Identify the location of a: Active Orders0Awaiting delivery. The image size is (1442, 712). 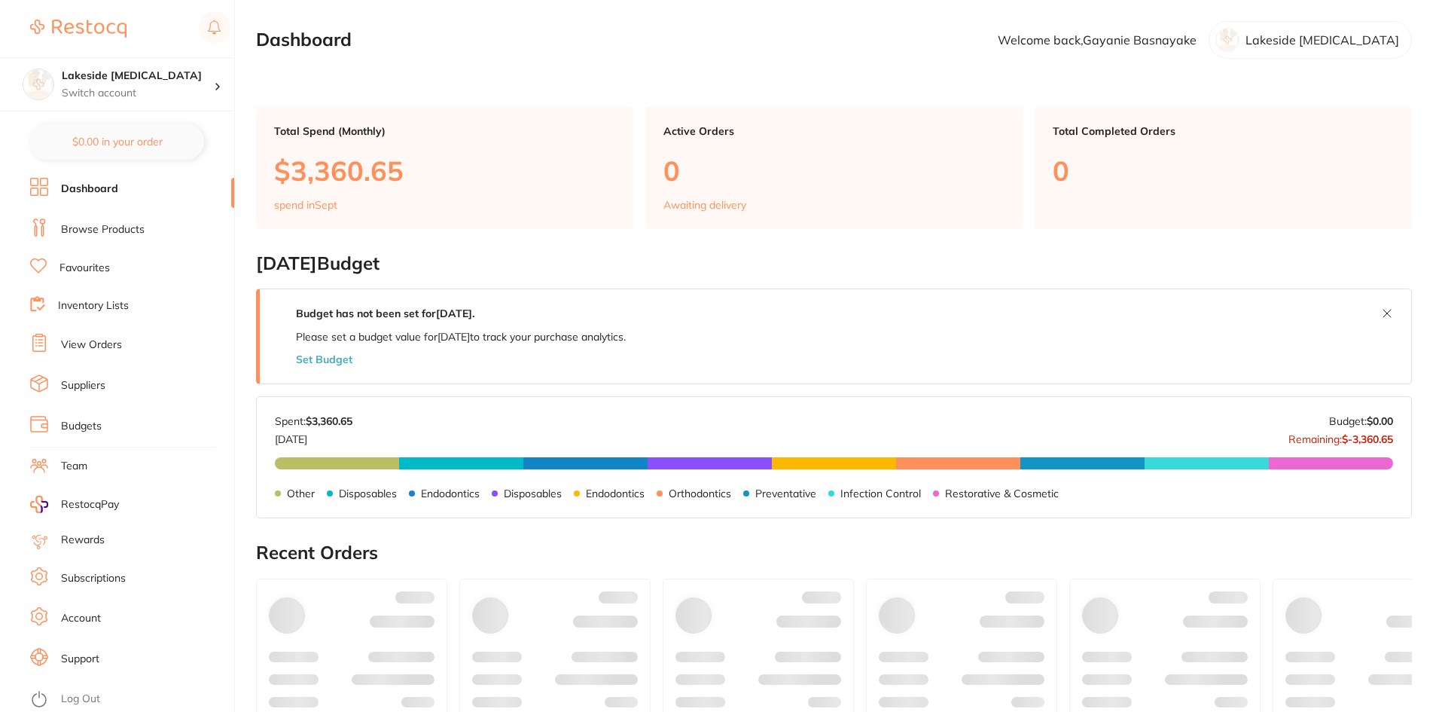
(834, 168).